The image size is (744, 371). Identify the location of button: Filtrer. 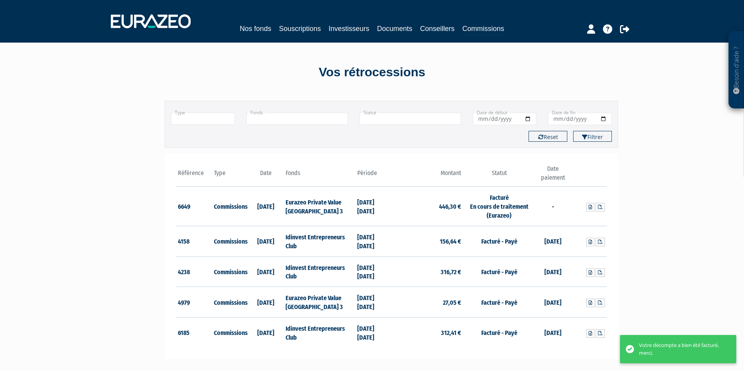
(592, 136).